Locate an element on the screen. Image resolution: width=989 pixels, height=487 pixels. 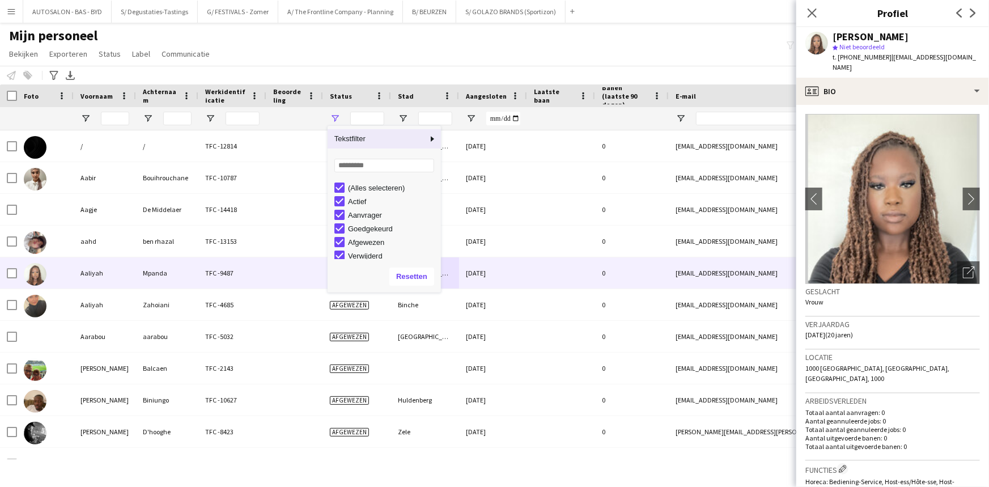
div: Verwijderd is located at coordinates (393, 256).